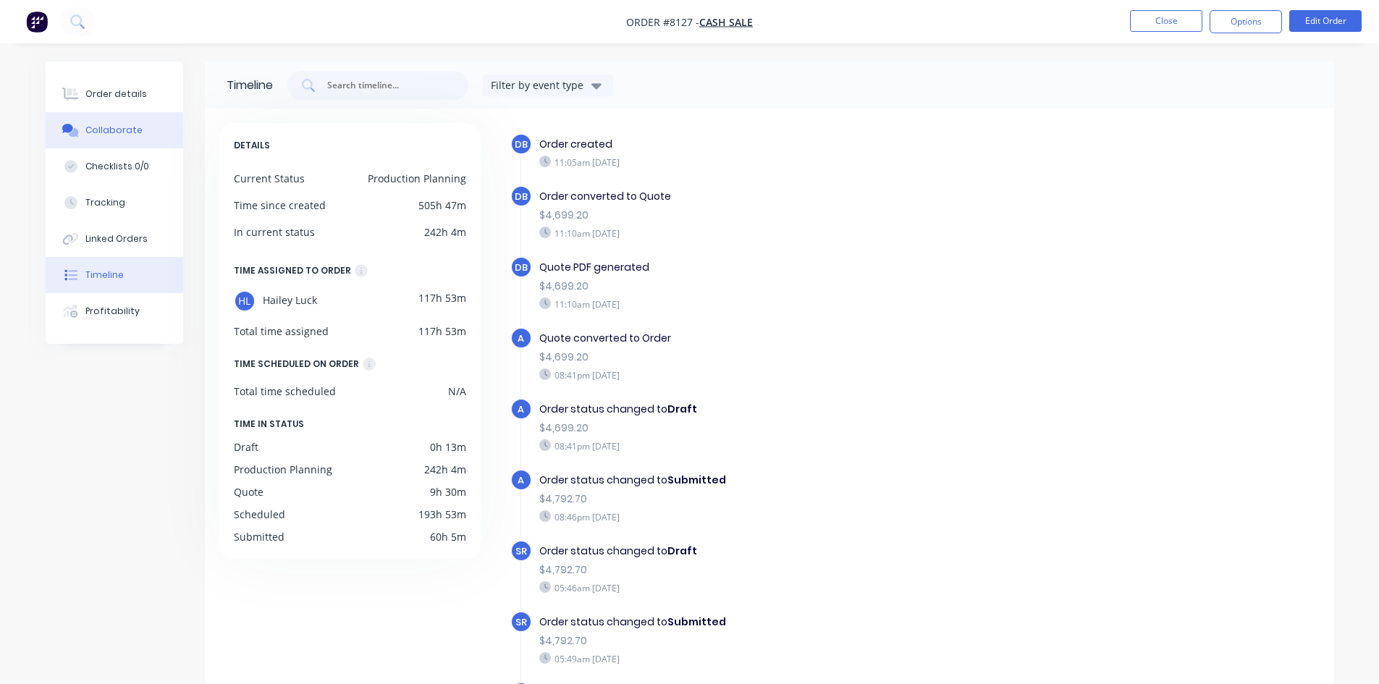 The width and height of the screenshot is (1379, 684). I want to click on div: TIME ASSIGNED TO ORDER, so click(293, 271).